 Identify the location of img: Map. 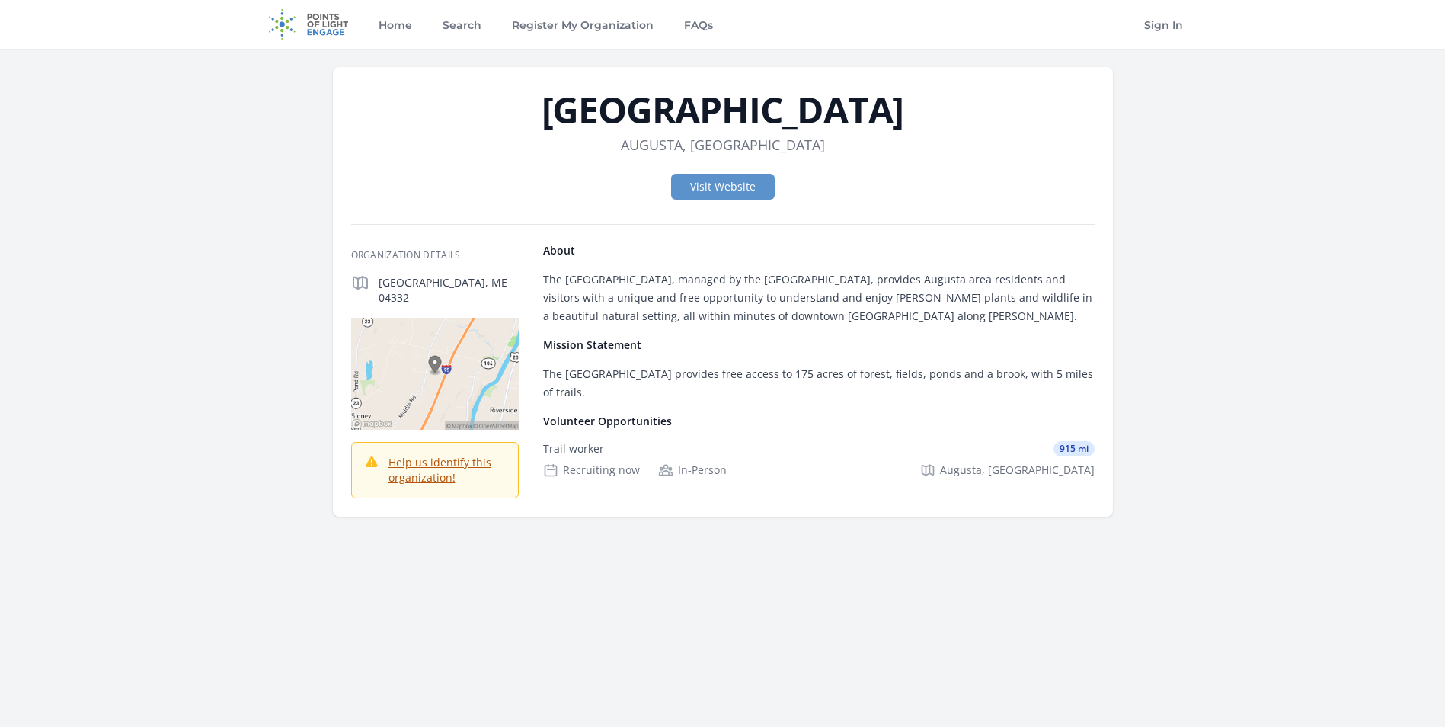
(435, 373).